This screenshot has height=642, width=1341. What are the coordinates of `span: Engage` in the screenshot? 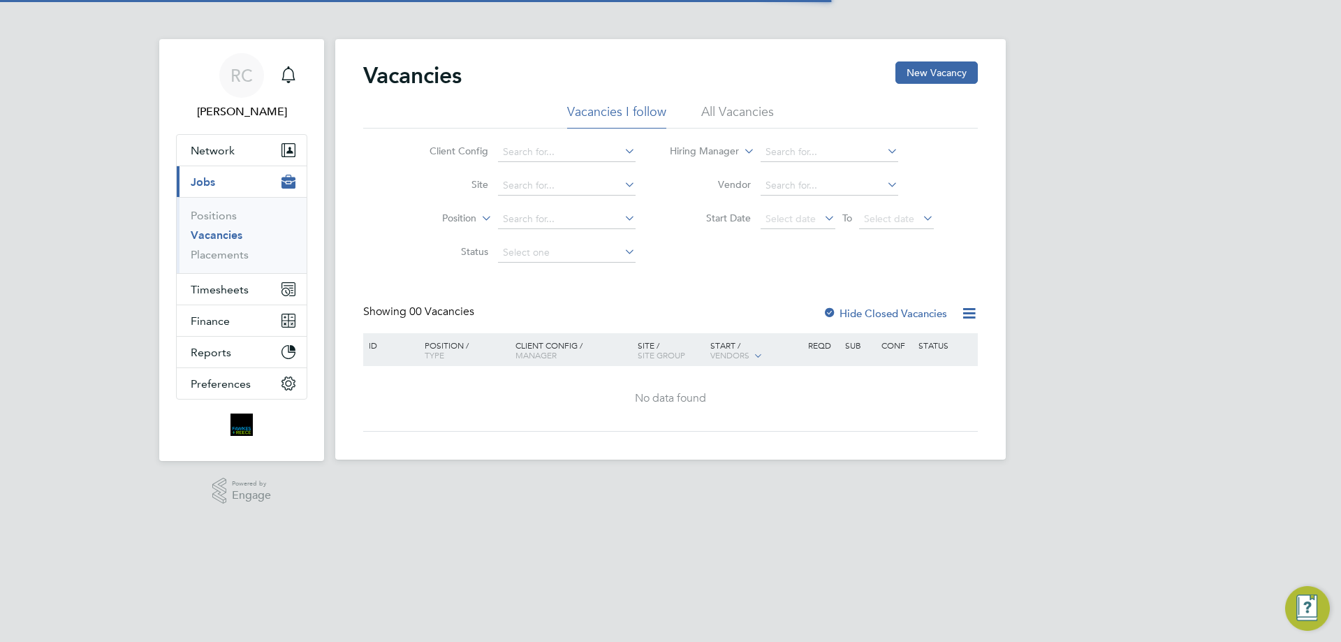 It's located at (252, 495).